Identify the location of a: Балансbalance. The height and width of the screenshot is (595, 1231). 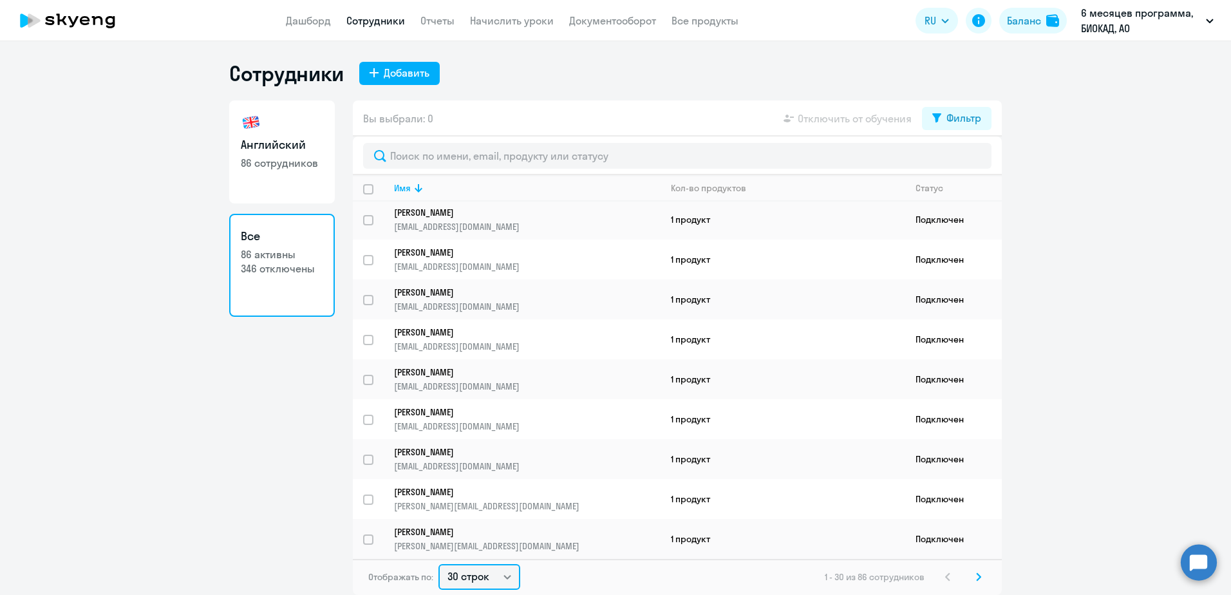
(1033, 21).